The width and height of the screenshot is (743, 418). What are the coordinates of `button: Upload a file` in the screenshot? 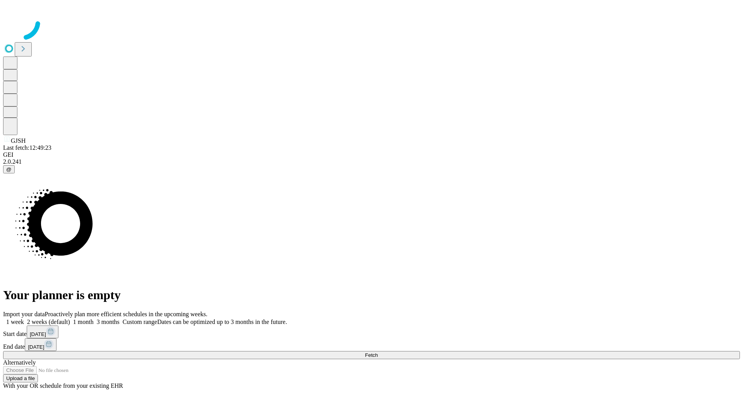 It's located at (21, 378).